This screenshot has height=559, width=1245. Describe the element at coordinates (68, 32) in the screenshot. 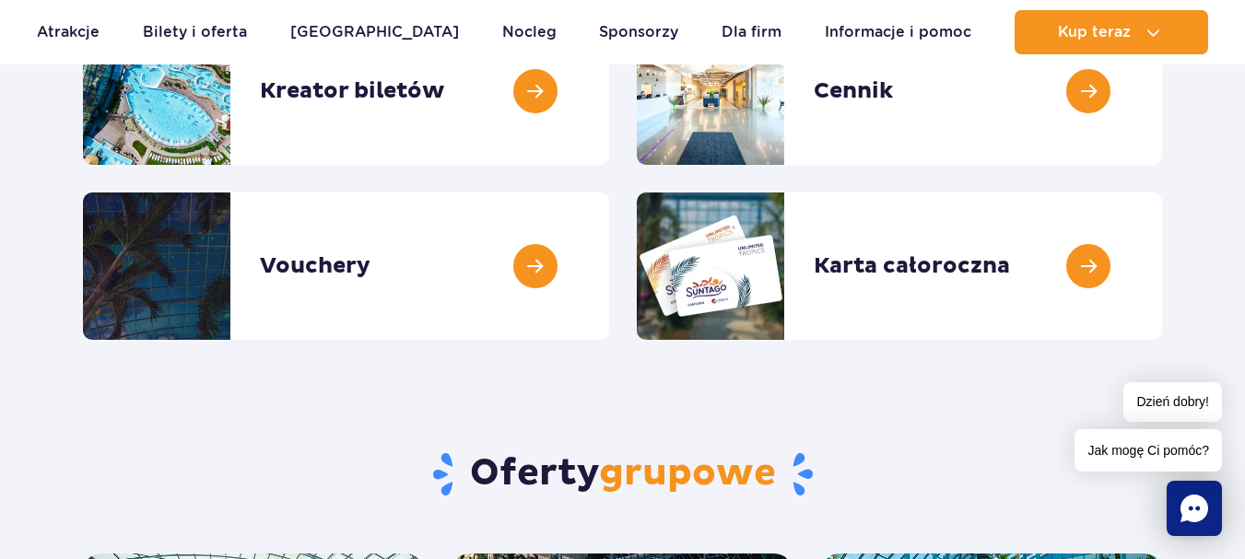

I see `a: Atrakcje` at that location.